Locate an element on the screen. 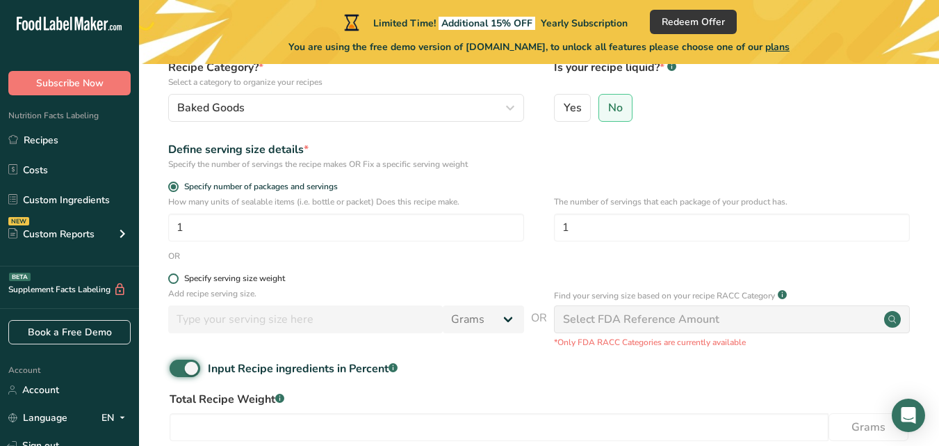  div: Define serving size details is located at coordinates (346, 149).